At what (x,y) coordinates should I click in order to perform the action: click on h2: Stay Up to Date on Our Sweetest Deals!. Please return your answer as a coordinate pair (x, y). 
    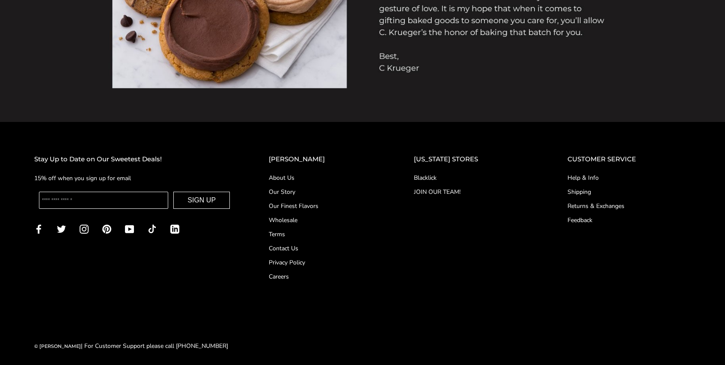
    Looking at the image, I should click on (134, 159).